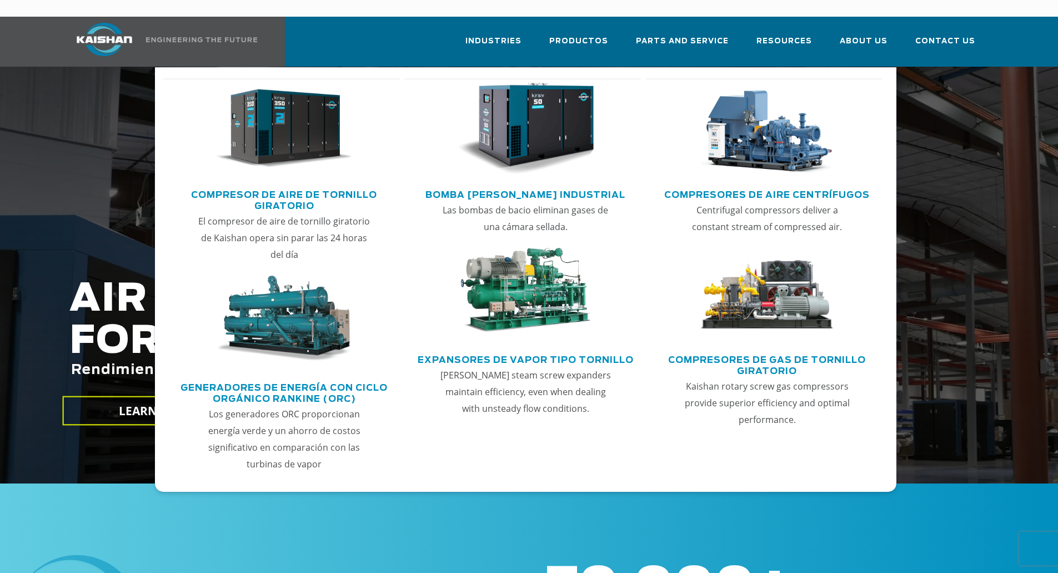  I want to click on a: Contact Us, so click(945, 46).